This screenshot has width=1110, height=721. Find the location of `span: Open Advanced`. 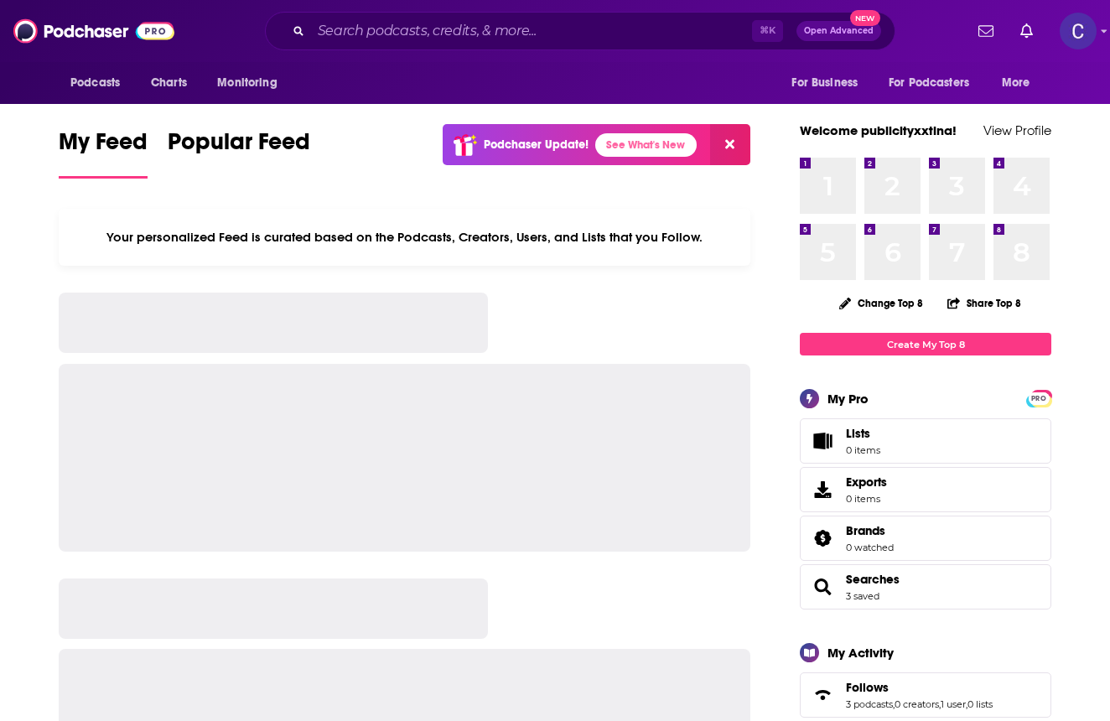

span: Open Advanced is located at coordinates (838, 31).